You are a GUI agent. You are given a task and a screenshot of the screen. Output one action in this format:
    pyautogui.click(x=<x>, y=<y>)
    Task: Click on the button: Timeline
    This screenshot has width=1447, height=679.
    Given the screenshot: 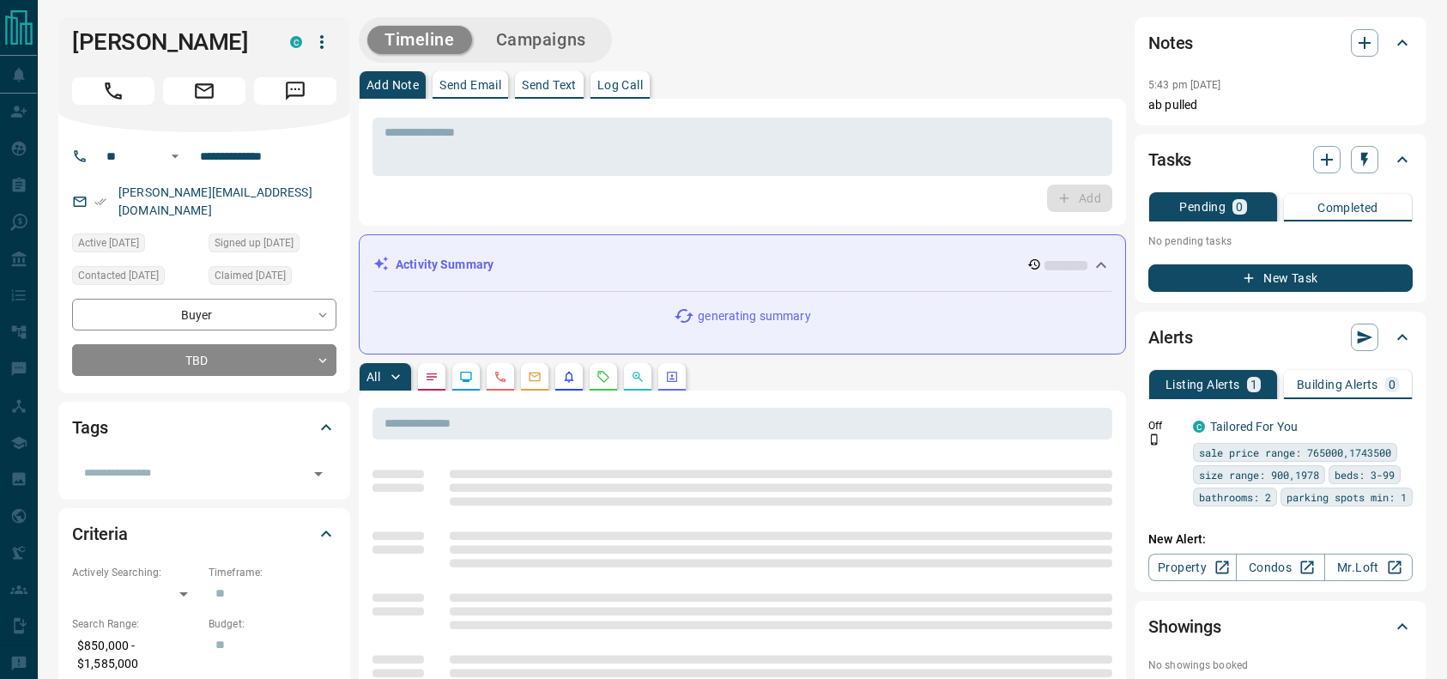 What is the action you would take?
    pyautogui.click(x=420, y=39)
    